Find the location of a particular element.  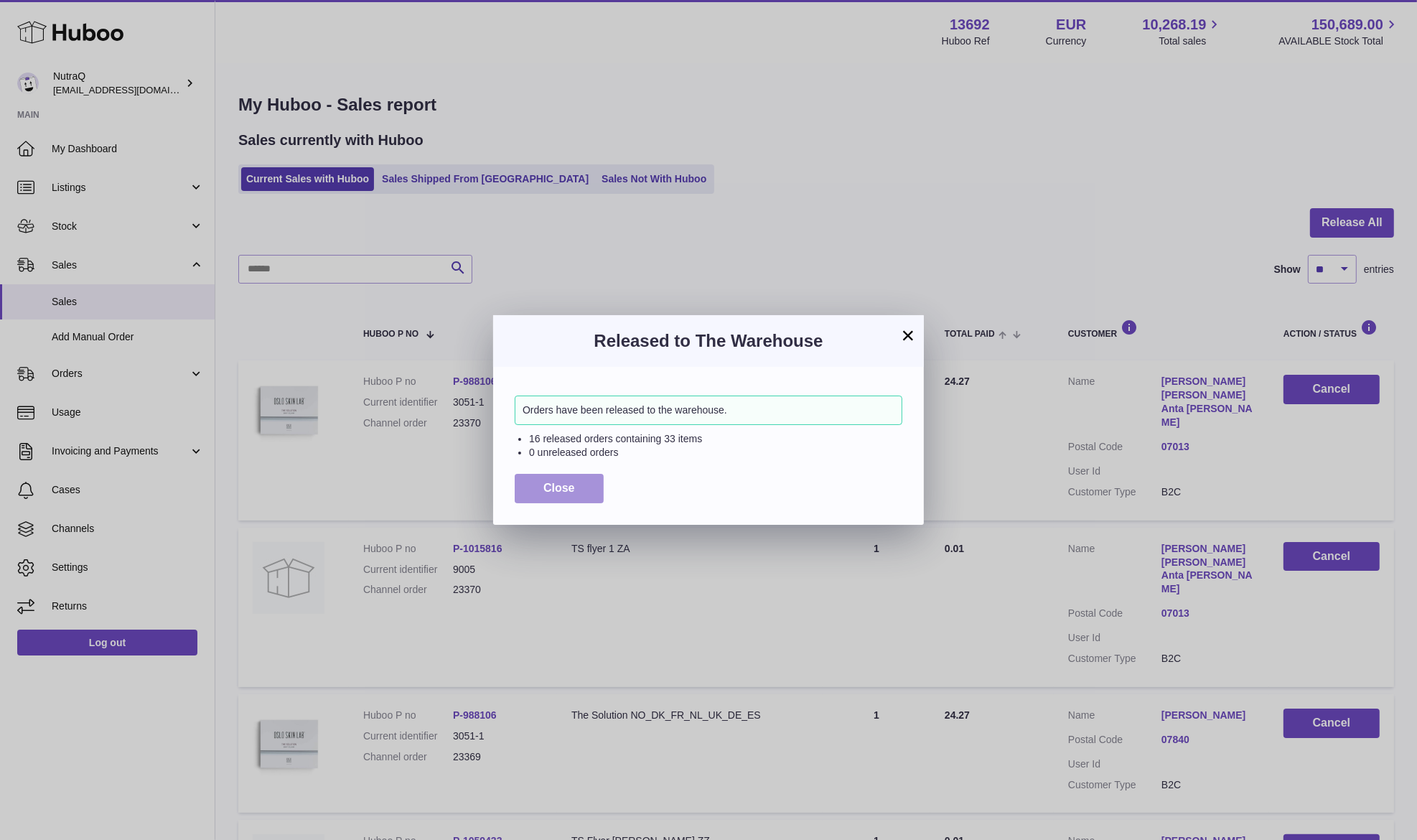

div: Orders have been released to the warehouse. is located at coordinates (708, 410).